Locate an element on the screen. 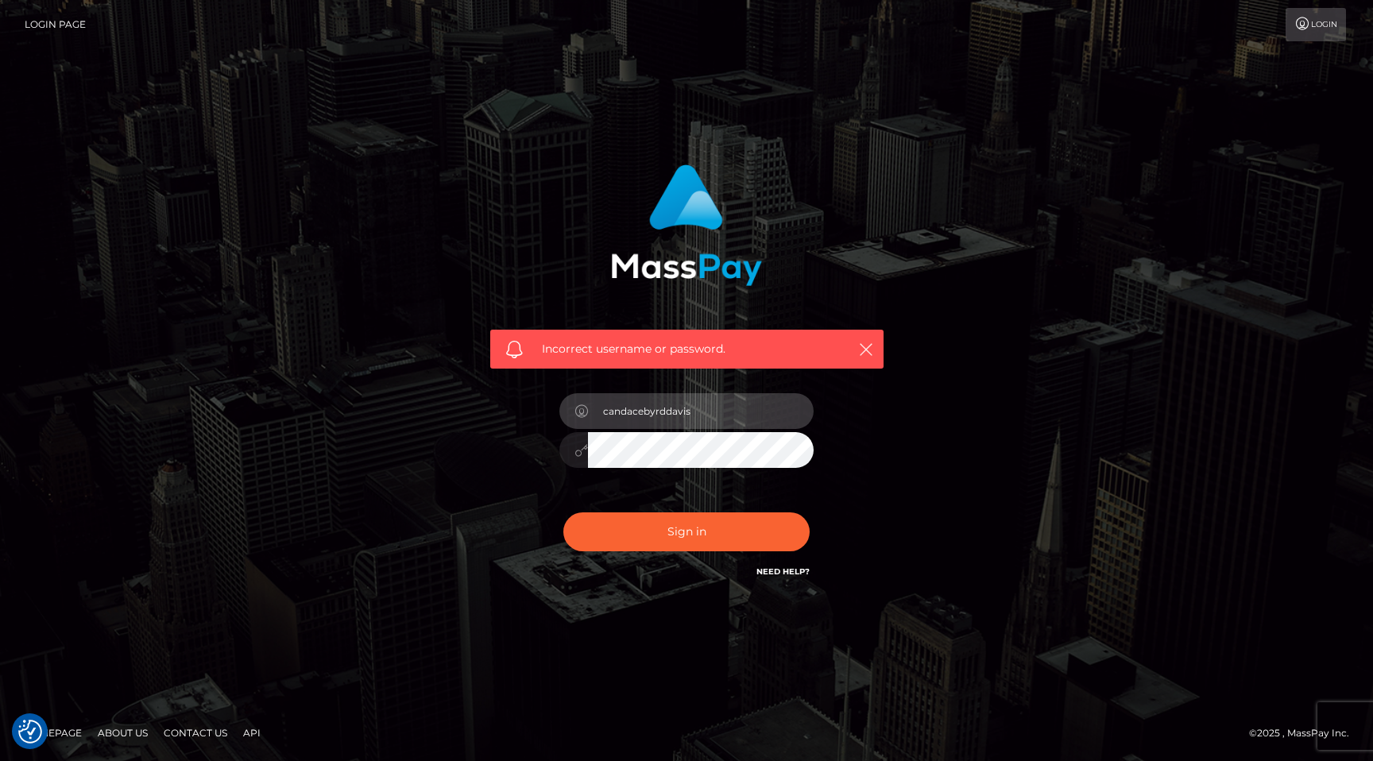 The image size is (1373, 761). img: MassPay Login is located at coordinates (687, 225).